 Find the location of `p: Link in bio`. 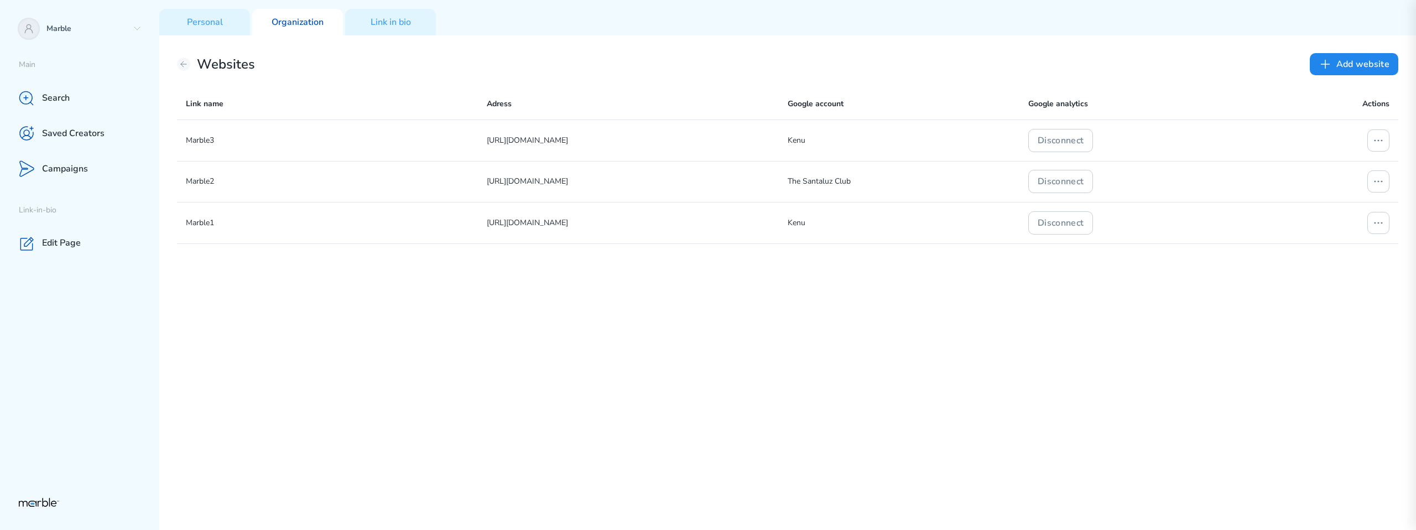

p: Link in bio is located at coordinates (391, 22).